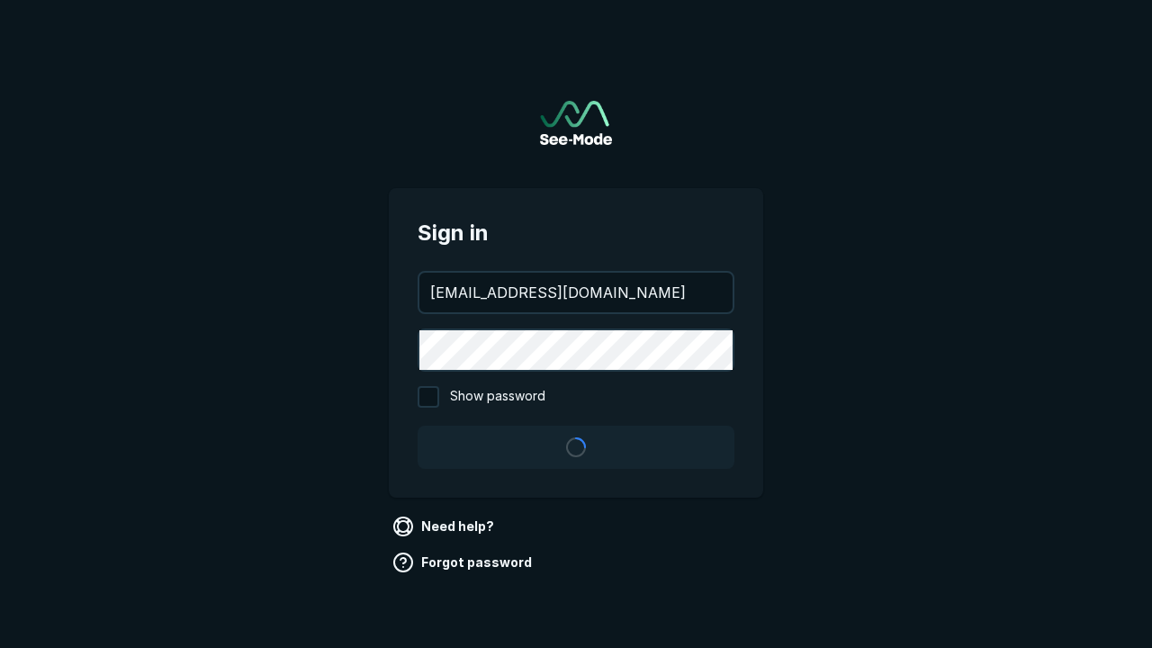 The width and height of the screenshot is (1152, 648). Describe the element at coordinates (463, 562) in the screenshot. I see `a: Forgot password` at that location.